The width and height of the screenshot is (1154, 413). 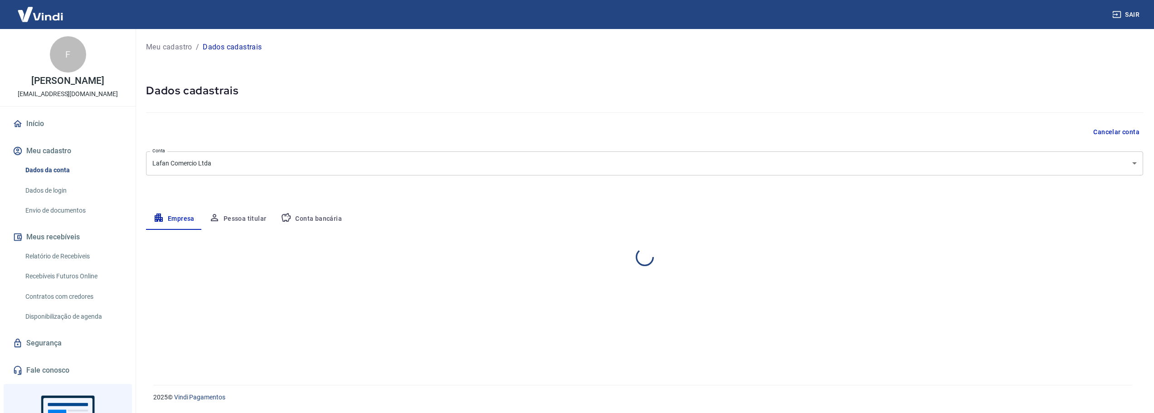 I want to click on button: Sair, so click(x=1127, y=15).